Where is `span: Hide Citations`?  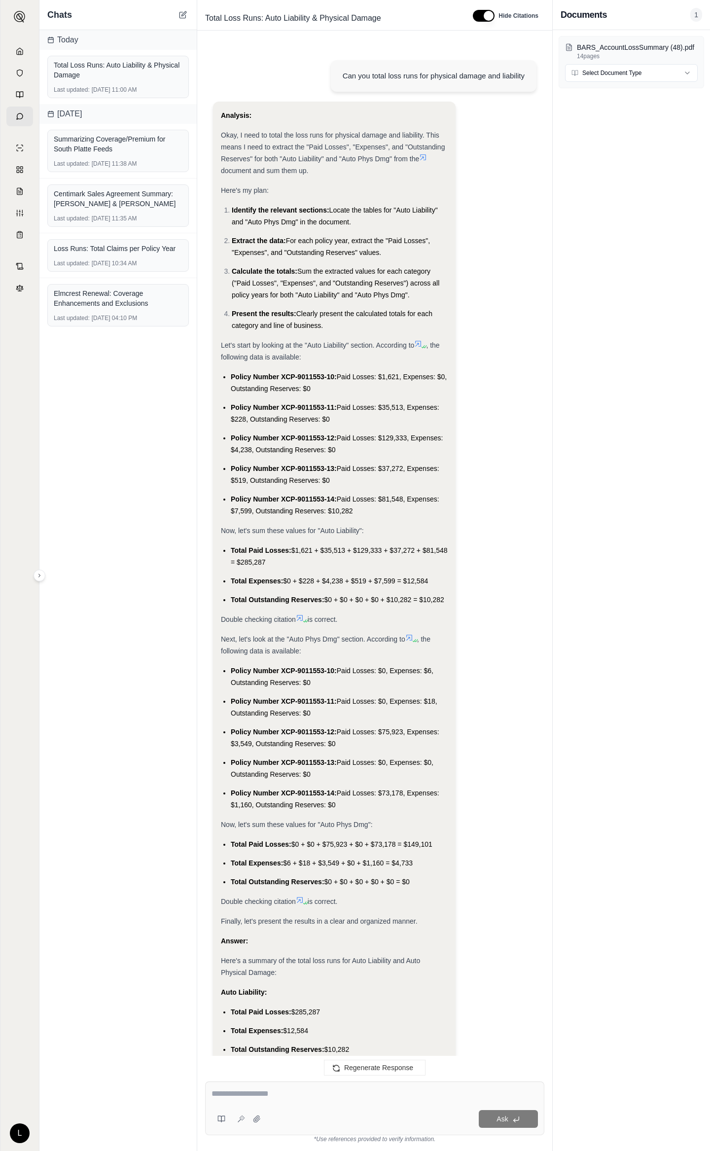 span: Hide Citations is located at coordinates (518, 16).